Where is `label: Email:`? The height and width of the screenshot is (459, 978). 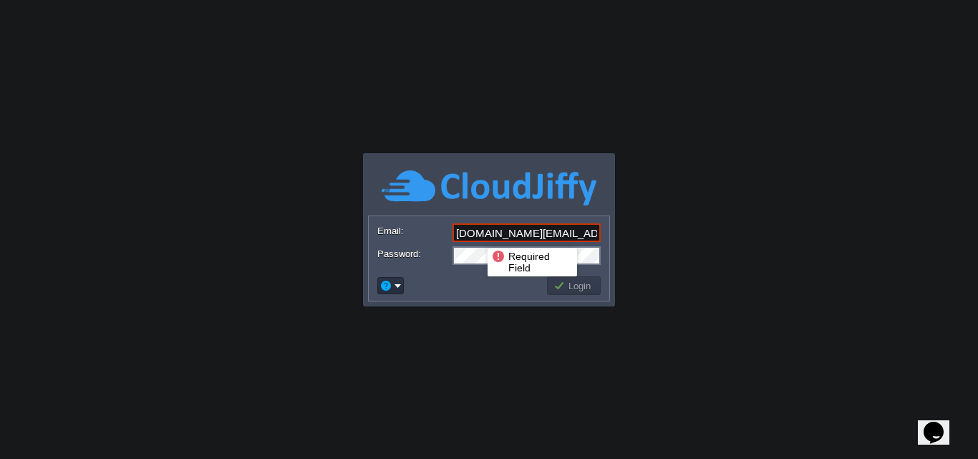
label: Email: is located at coordinates (414, 230).